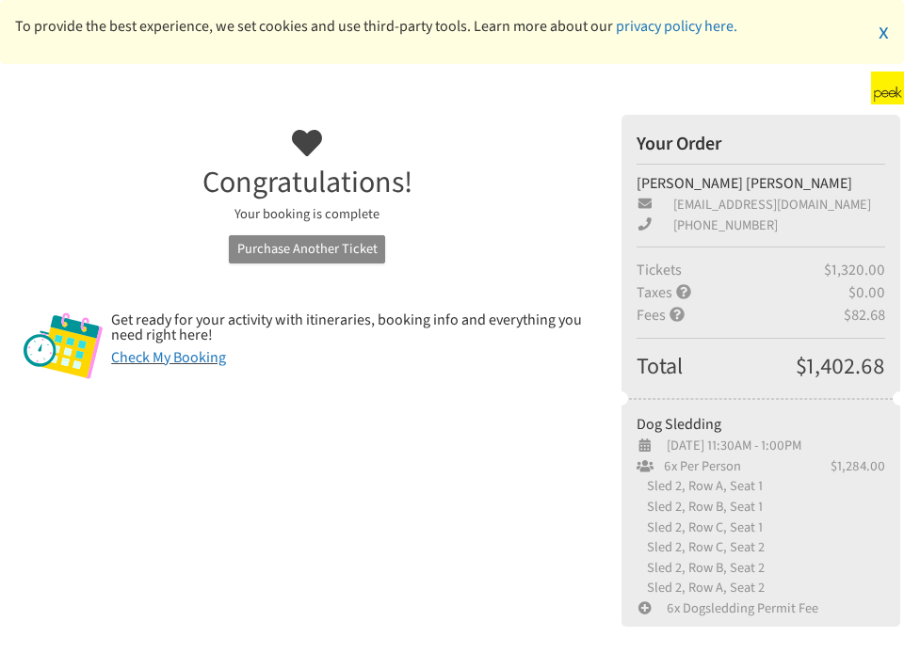 The image size is (904, 653). Describe the element at coordinates (858, 467) in the screenshot. I see `span: $1,284.00` at that location.